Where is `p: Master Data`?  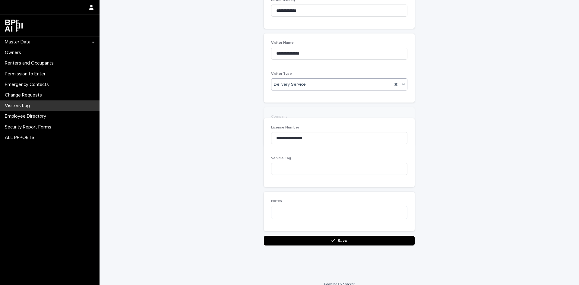 p: Master Data is located at coordinates (19, 42).